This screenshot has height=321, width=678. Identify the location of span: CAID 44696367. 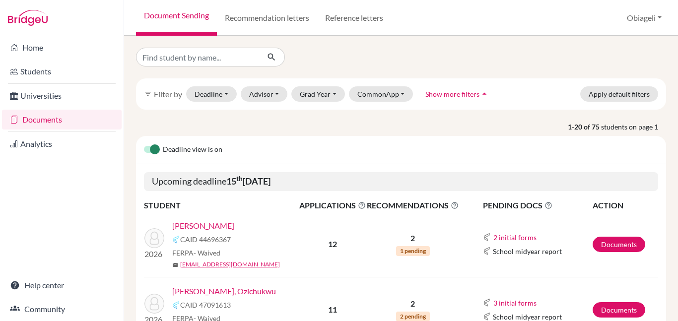
(205, 239).